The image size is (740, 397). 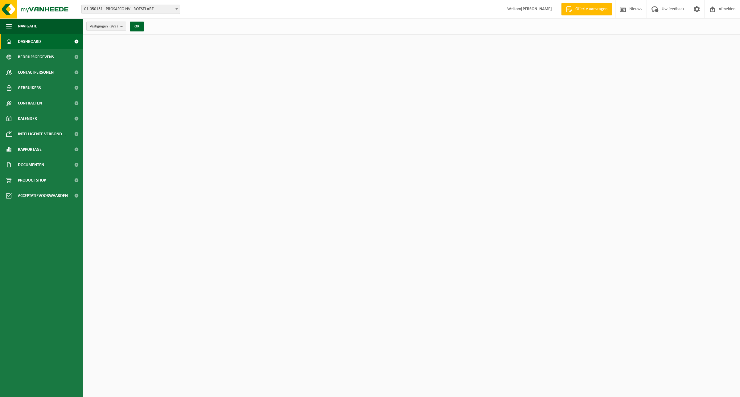 I want to click on a: Offerte aanvragen, so click(x=586, y=9).